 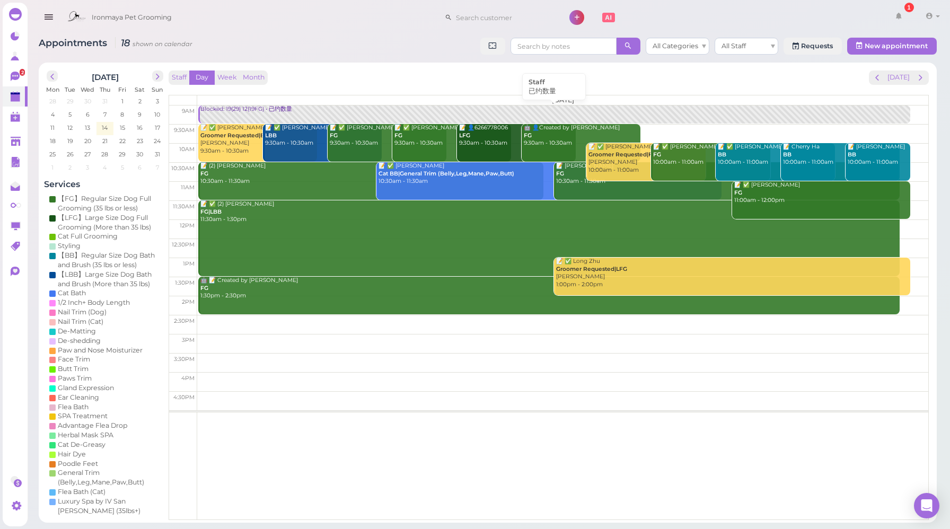 What do you see at coordinates (122, 128) in the screenshot?
I see `span: 15` at bounding box center [122, 128].